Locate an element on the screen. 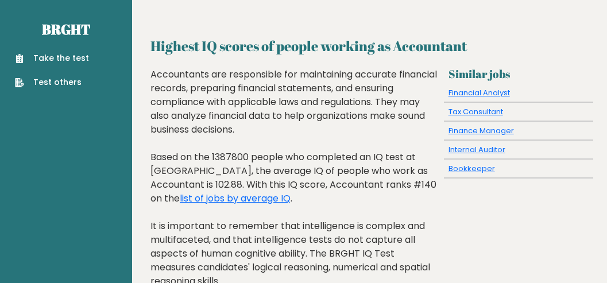 This screenshot has width=607, height=283. h3: Similar jobs is located at coordinates (518, 74).